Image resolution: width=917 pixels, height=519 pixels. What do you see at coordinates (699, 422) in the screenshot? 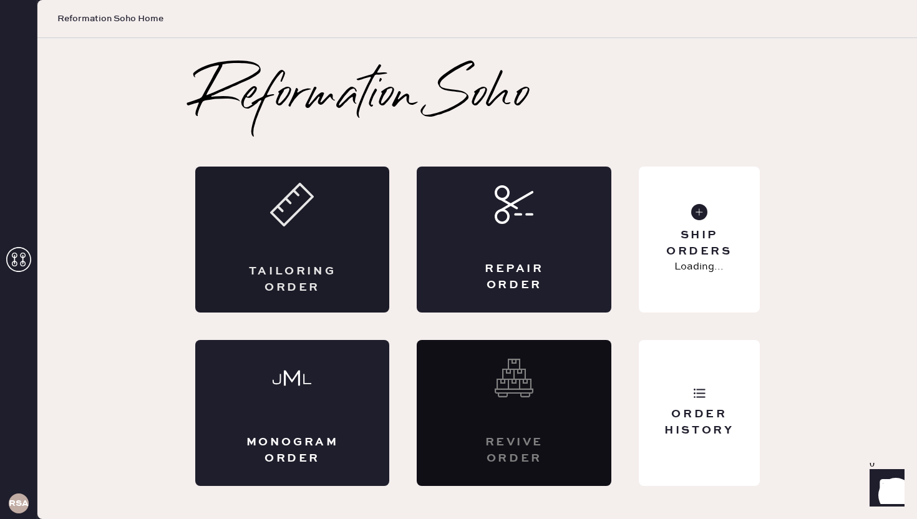
I see `div: Order History` at bounding box center [699, 422].